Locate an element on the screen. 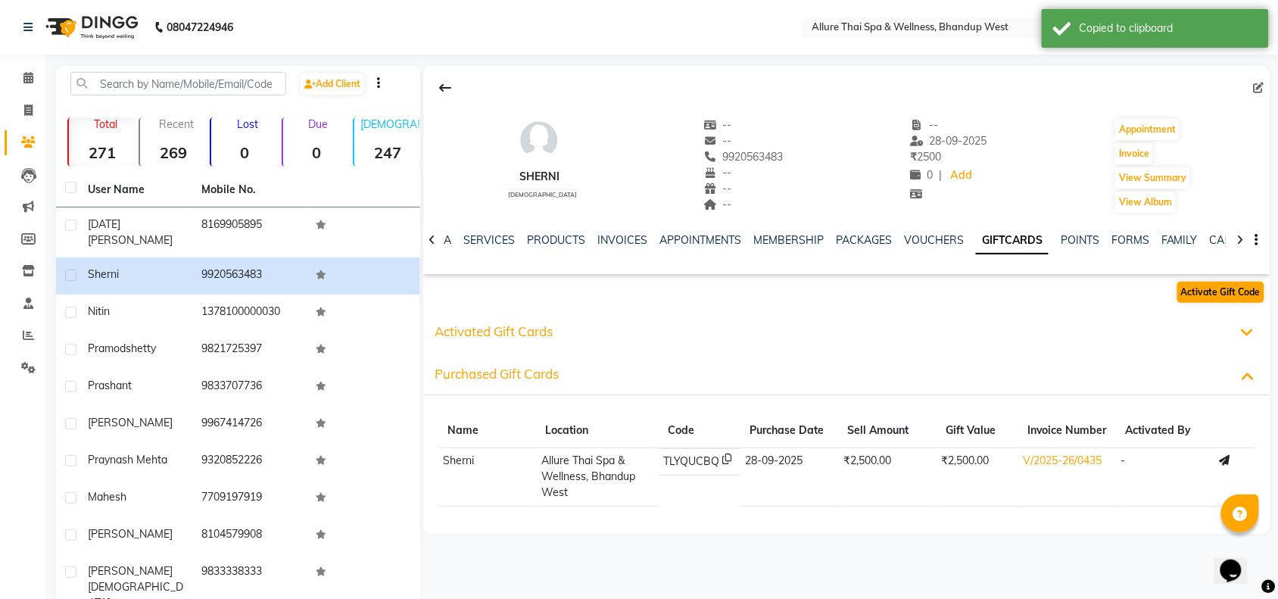  th: Activated By is located at coordinates (1165, 431).